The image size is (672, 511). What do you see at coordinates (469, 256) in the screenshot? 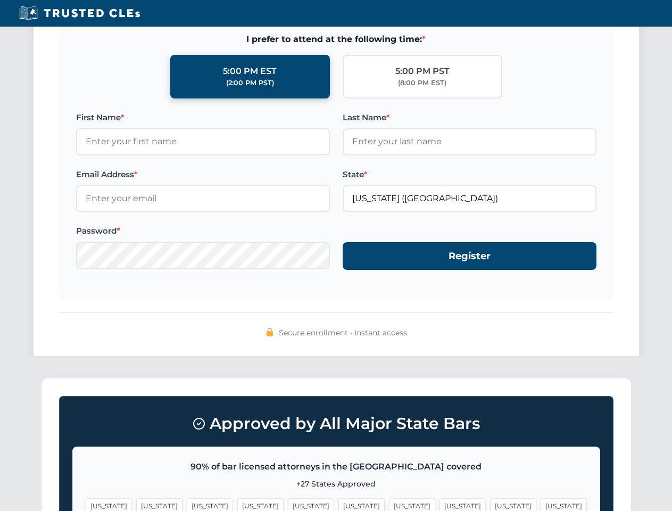
I see `button: Register` at bounding box center [469, 256].